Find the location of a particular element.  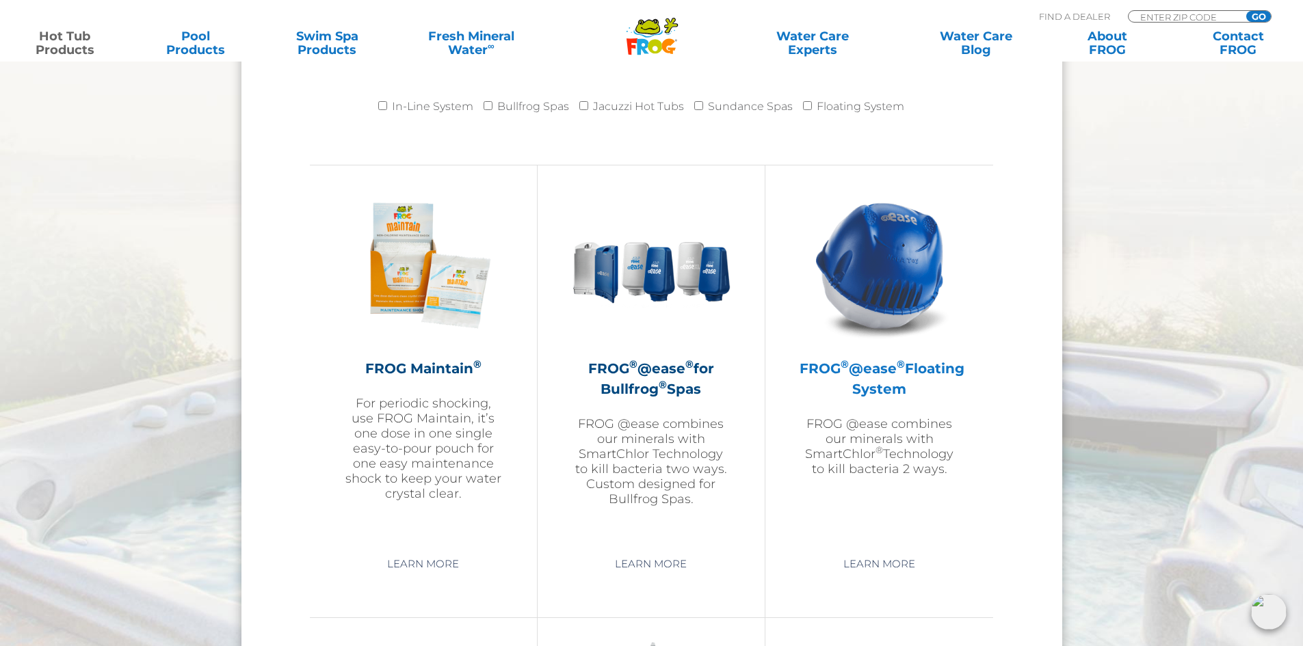

a: FROG®@ease®for Bullfrog®SpasFROG @ease combines our minerals with SmartChlor Technology to kill b... is located at coordinates (651, 364).